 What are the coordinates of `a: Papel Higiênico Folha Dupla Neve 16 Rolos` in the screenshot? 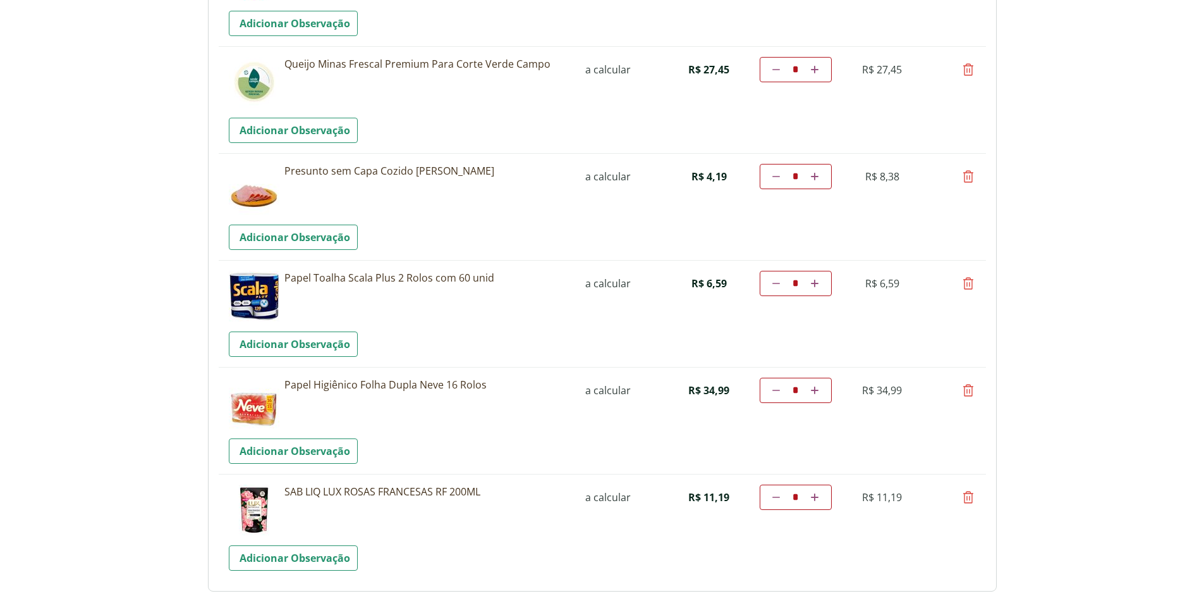 It's located at (424, 384).